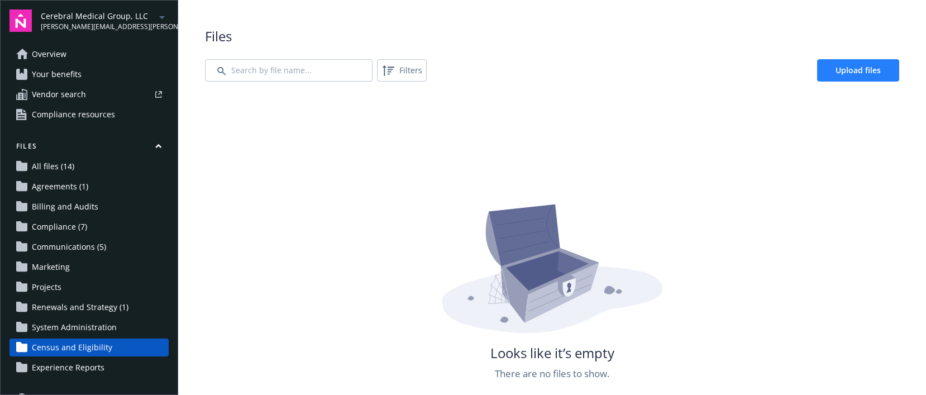 The width and height of the screenshot is (926, 395). I want to click on span: There are no files to show., so click(552, 374).